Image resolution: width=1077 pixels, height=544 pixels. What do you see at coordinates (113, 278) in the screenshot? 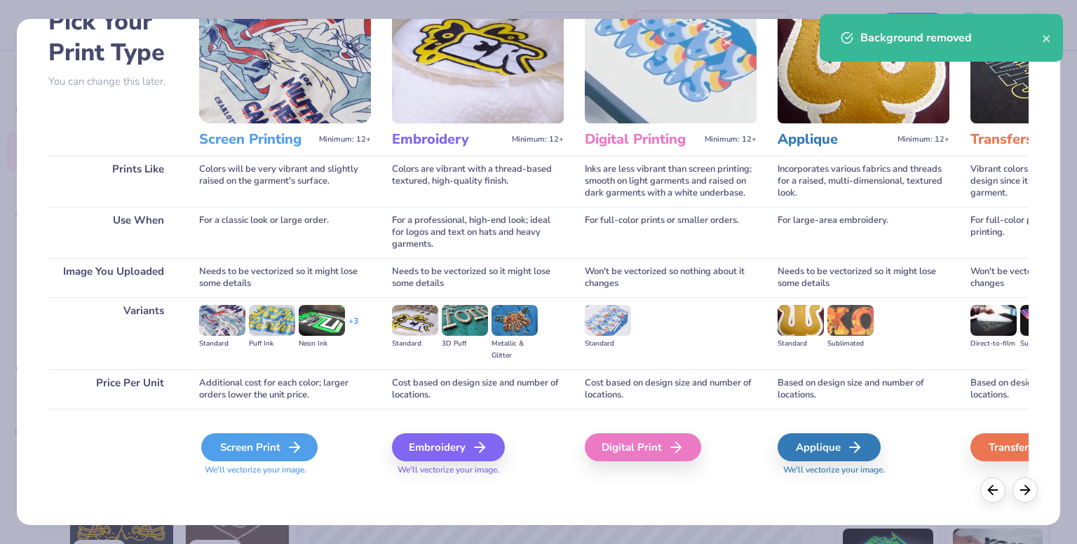
I see `div: Image You Uploaded` at bounding box center [113, 278].